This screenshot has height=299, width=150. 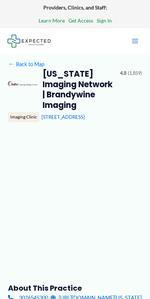 What do you see at coordinates (135, 41) in the screenshot?
I see `button: Main menu toggle` at bounding box center [135, 41].